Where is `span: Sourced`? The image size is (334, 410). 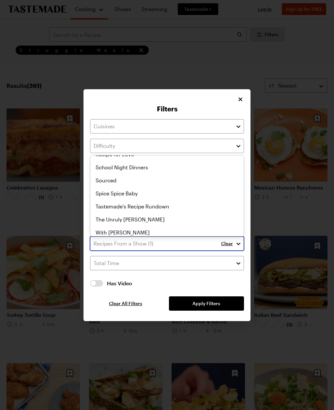 span: Sourced is located at coordinates (106, 181).